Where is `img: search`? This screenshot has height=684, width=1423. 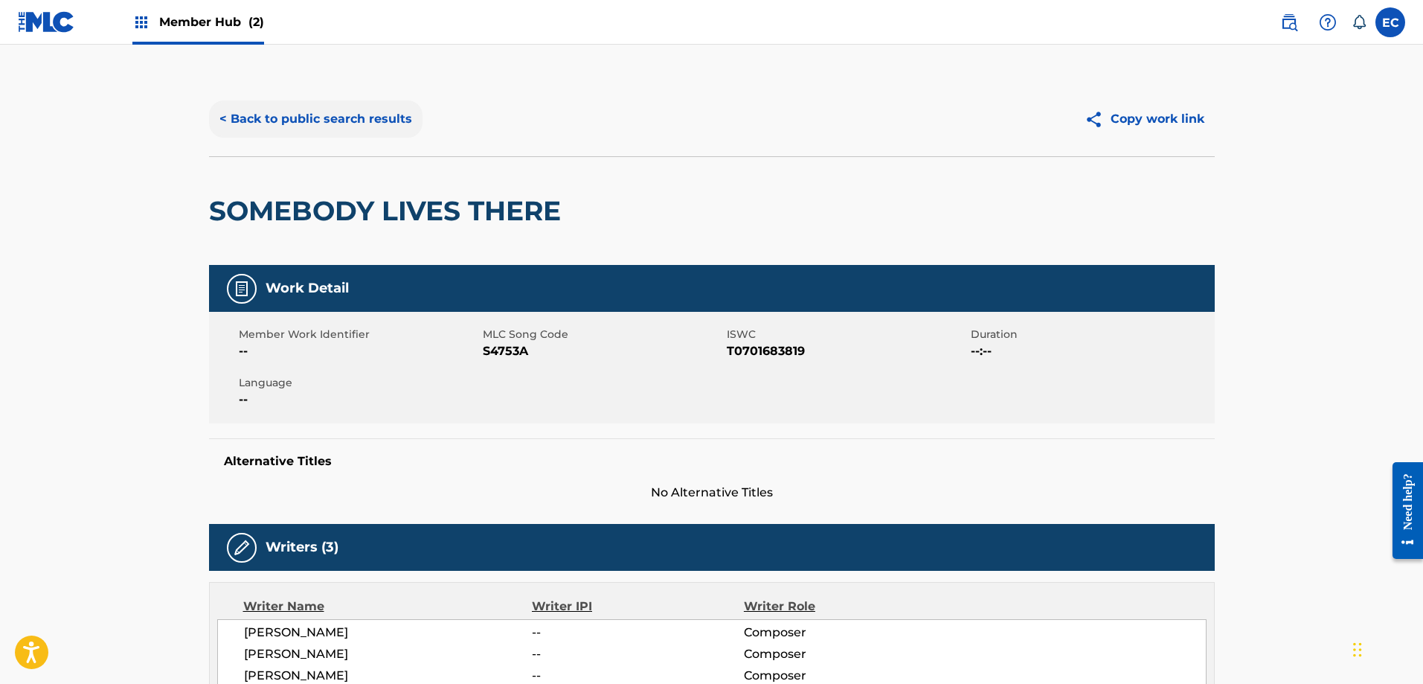
img: search is located at coordinates (1289, 22).